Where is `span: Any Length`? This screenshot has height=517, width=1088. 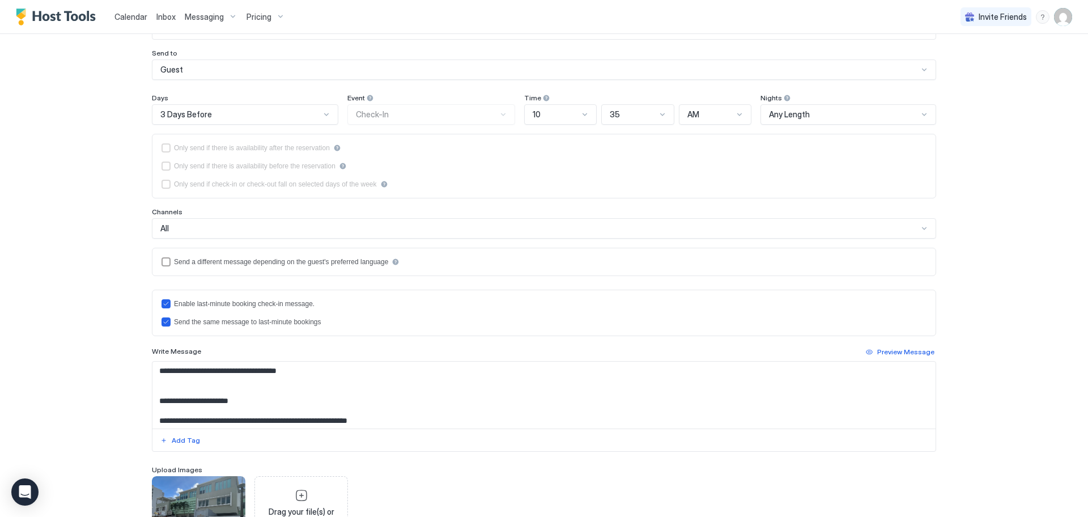
span: Any Length is located at coordinates (790, 115).